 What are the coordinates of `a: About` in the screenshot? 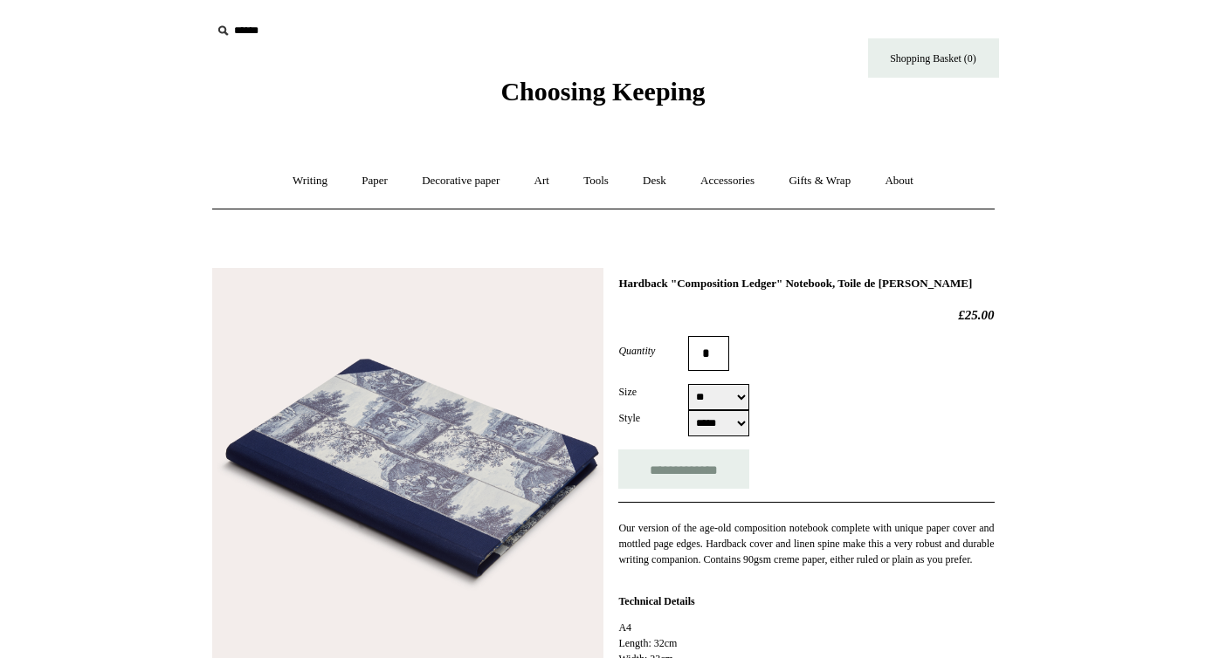 It's located at (899, 181).